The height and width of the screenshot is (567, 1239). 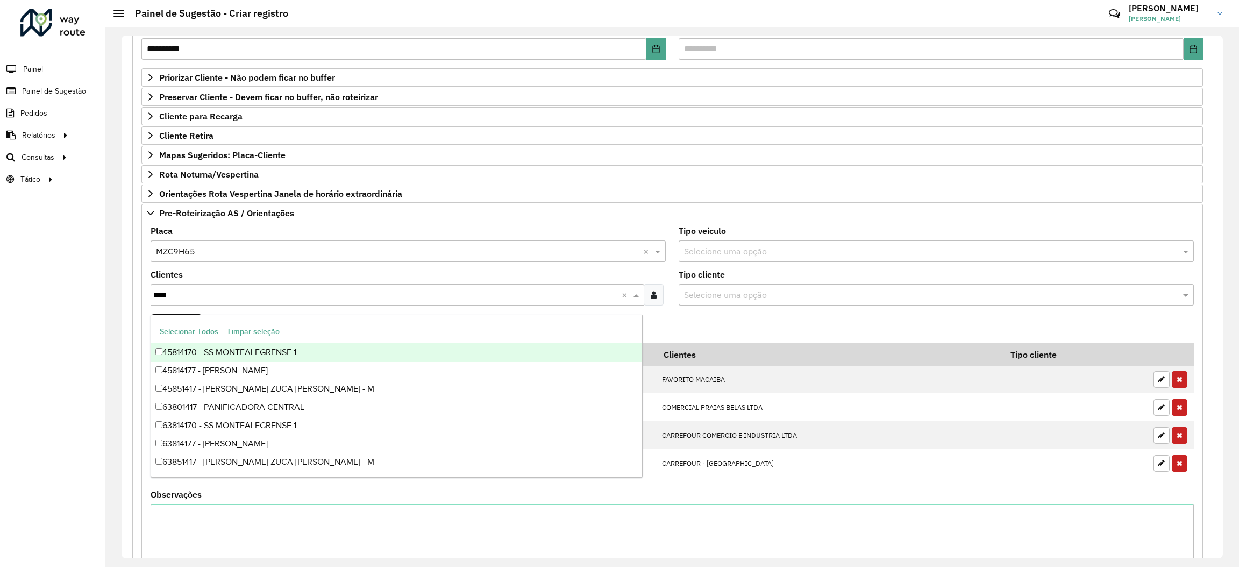 What do you see at coordinates (33, 69) in the screenshot?
I see `span: Painel` at bounding box center [33, 69].